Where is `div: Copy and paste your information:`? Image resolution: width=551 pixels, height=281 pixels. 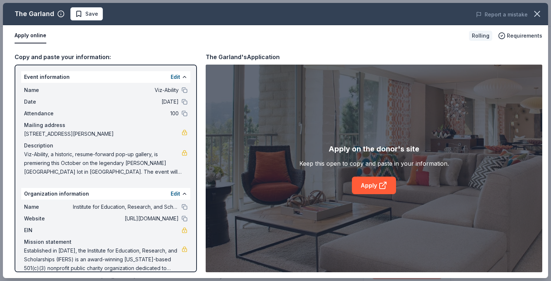
div: Copy and paste your information: is located at coordinates (106, 57).